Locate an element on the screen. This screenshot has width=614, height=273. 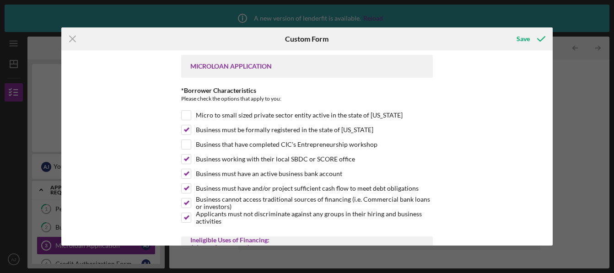
div: MICROLOAN APPLICATION is located at coordinates (307, 66).